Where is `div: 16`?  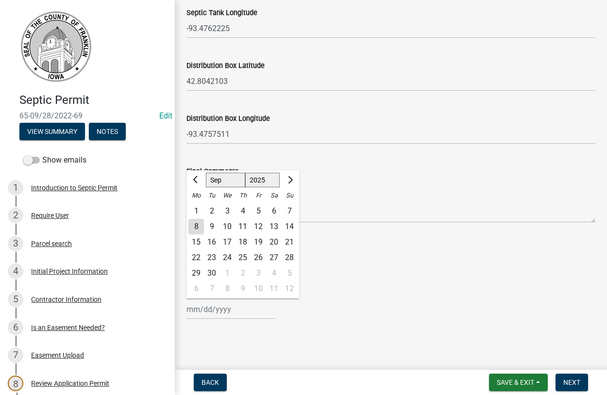 div: 16 is located at coordinates (212, 242).